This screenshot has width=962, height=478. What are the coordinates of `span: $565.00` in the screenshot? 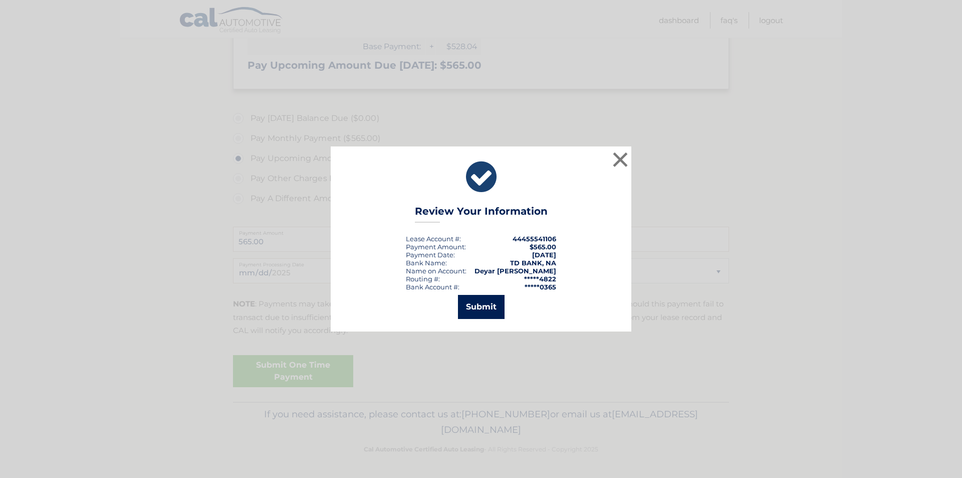 It's located at (543, 247).